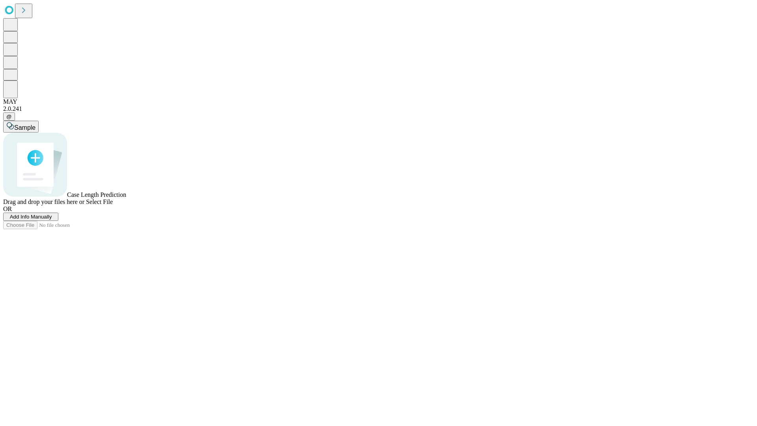 The image size is (757, 426). What do you see at coordinates (31, 216) in the screenshot?
I see `button: Add Info Manually` at bounding box center [31, 216].